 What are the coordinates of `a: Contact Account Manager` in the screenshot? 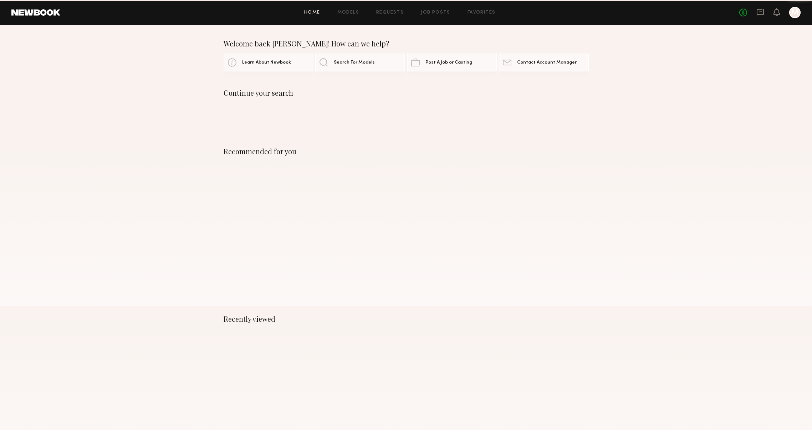 It's located at (544, 62).